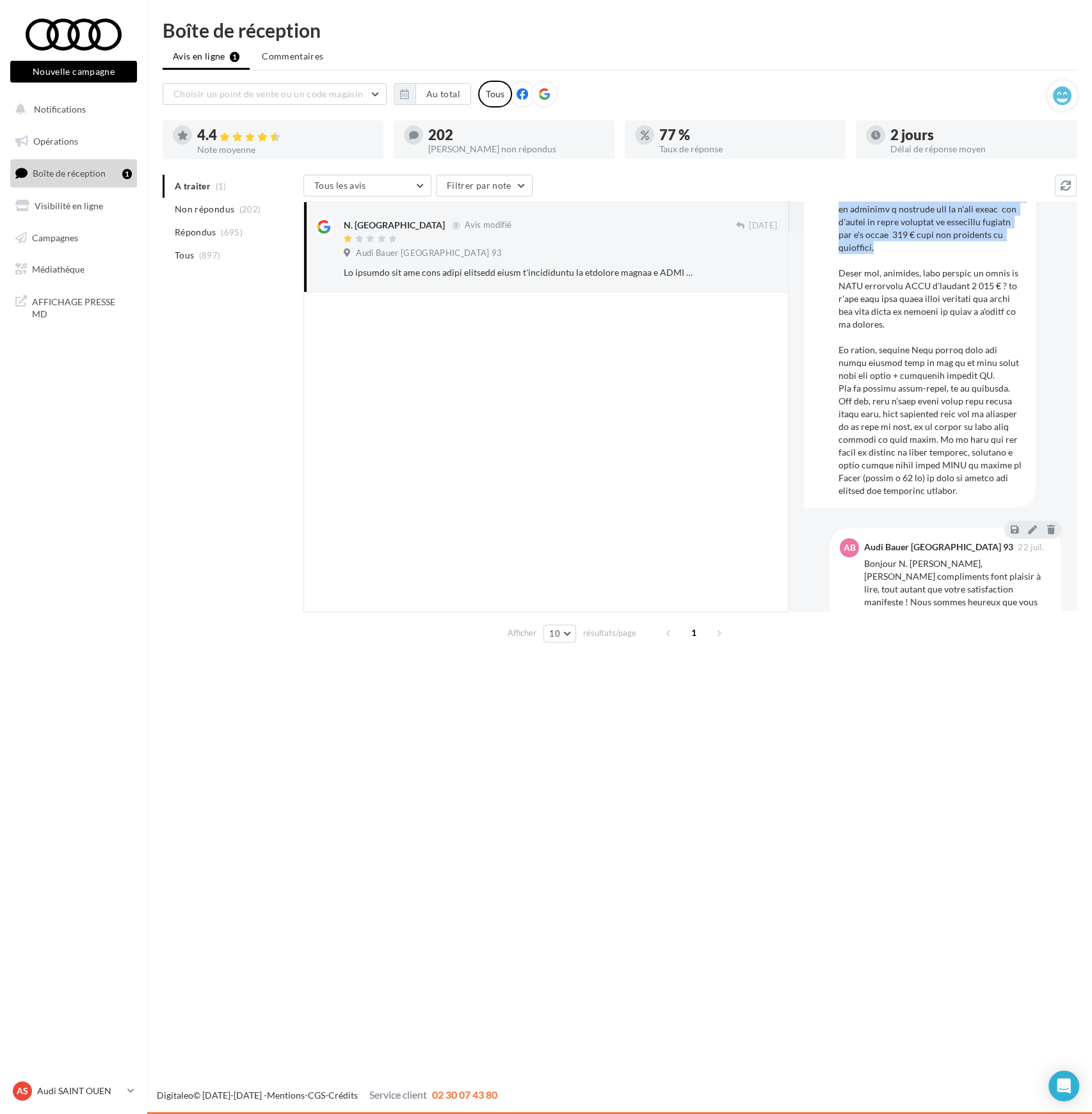 The image size is (1092, 1114). Describe the element at coordinates (694, 633) in the screenshot. I see `span: 1` at that location.